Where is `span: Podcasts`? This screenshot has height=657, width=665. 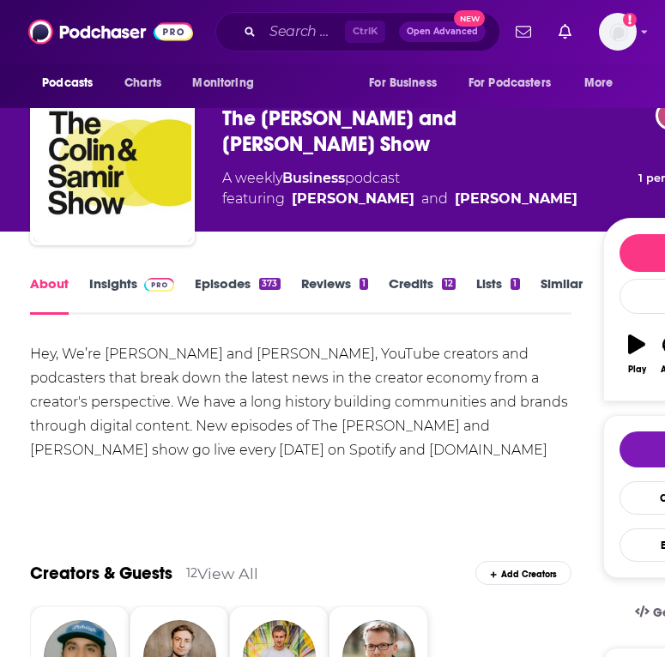
span: Podcasts is located at coordinates (67, 83).